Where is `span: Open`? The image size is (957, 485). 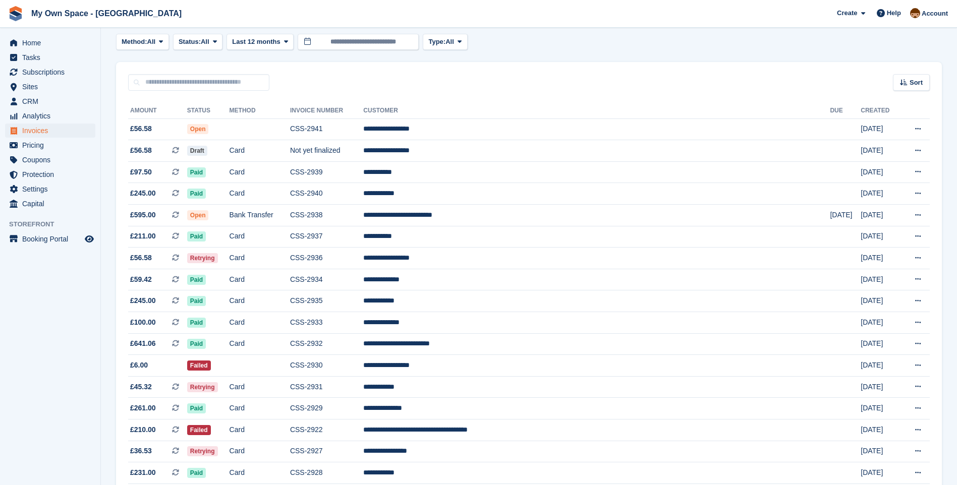
span: Open is located at coordinates (198, 215).